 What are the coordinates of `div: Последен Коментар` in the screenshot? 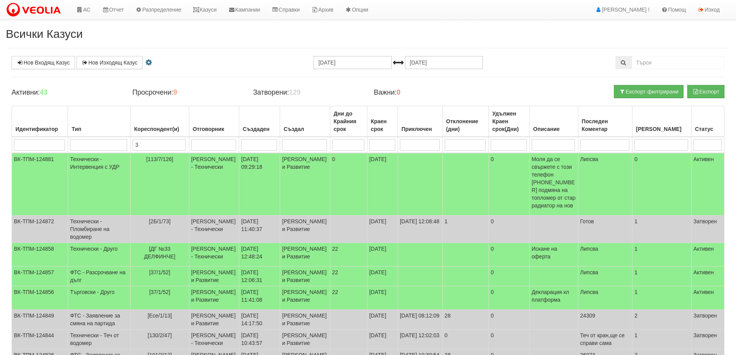 It's located at (605, 125).